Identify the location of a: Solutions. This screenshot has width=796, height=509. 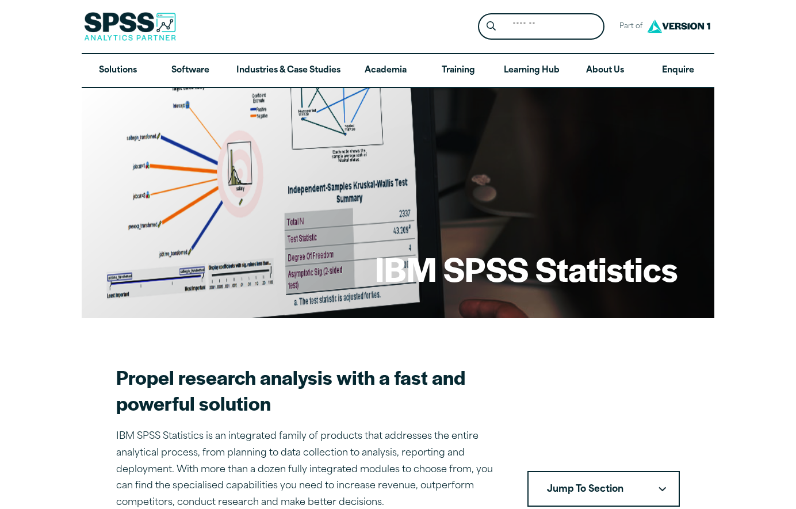
(118, 71).